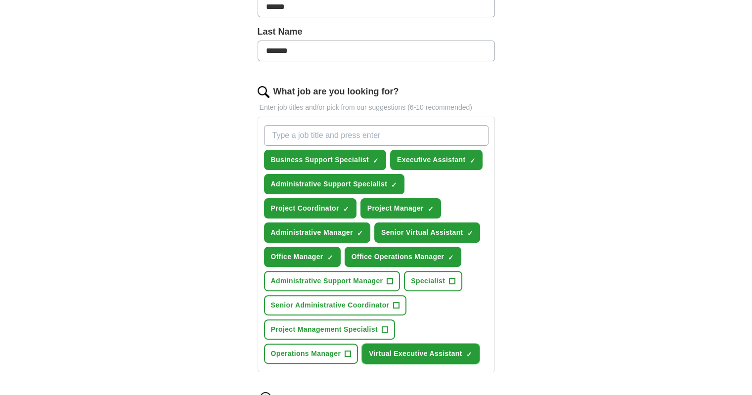 Image resolution: width=752 pixels, height=395 pixels. Describe the element at coordinates (327, 281) in the screenshot. I see `span: Administrative Support Manager` at that location.